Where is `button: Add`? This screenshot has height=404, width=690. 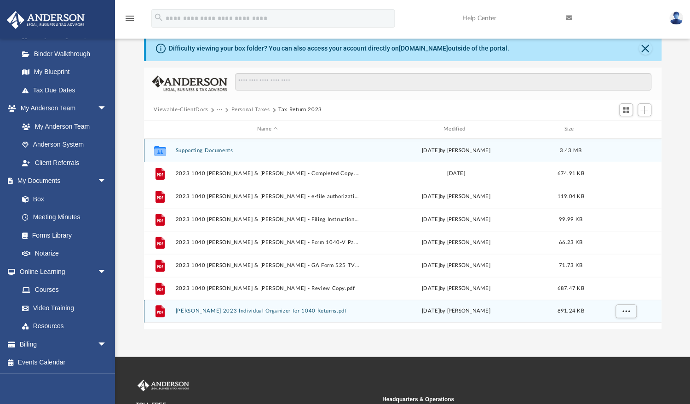
button: Add is located at coordinates (644, 110).